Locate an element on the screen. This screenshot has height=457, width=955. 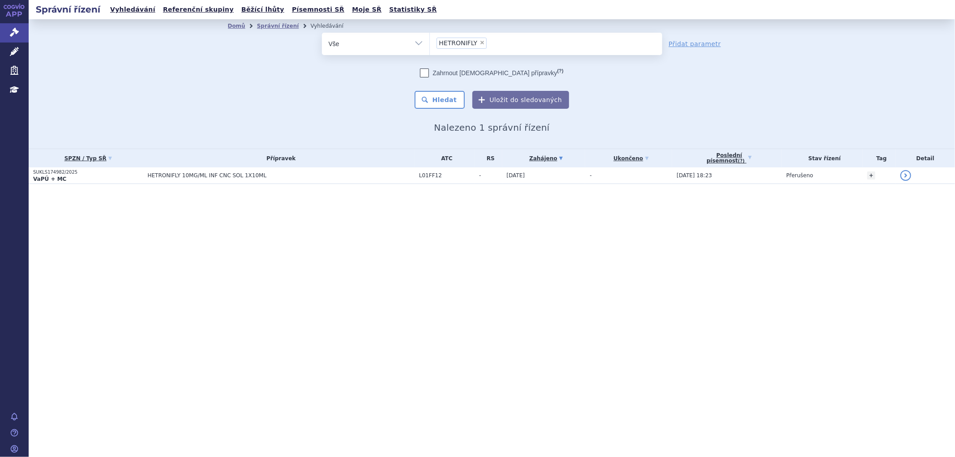
span: Přerušeno is located at coordinates (799, 175).